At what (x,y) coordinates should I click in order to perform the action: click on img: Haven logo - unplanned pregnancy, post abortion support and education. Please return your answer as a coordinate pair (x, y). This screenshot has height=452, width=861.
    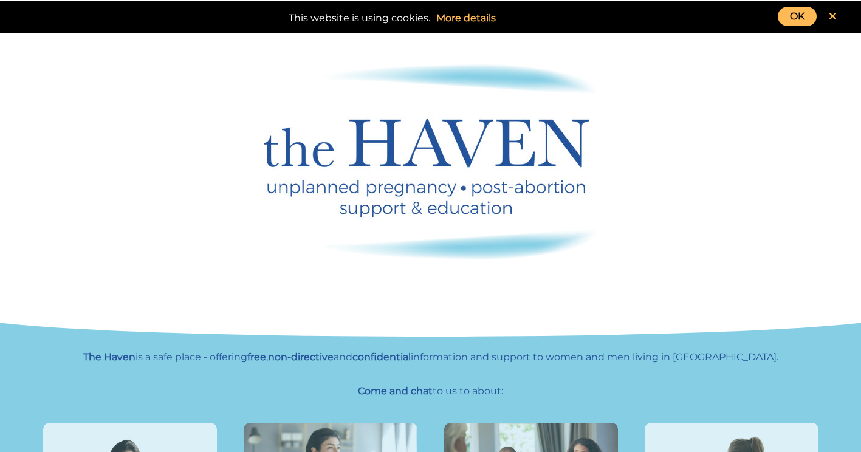
    Looking at the image, I should click on (431, 162).